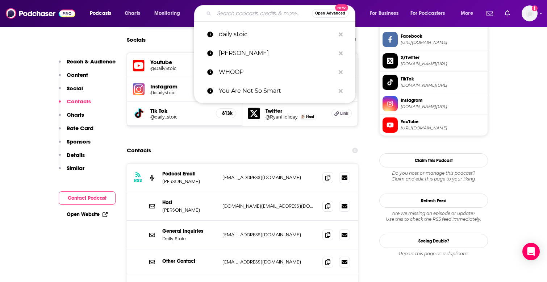  I want to click on button: Refresh Feed, so click(434, 200).